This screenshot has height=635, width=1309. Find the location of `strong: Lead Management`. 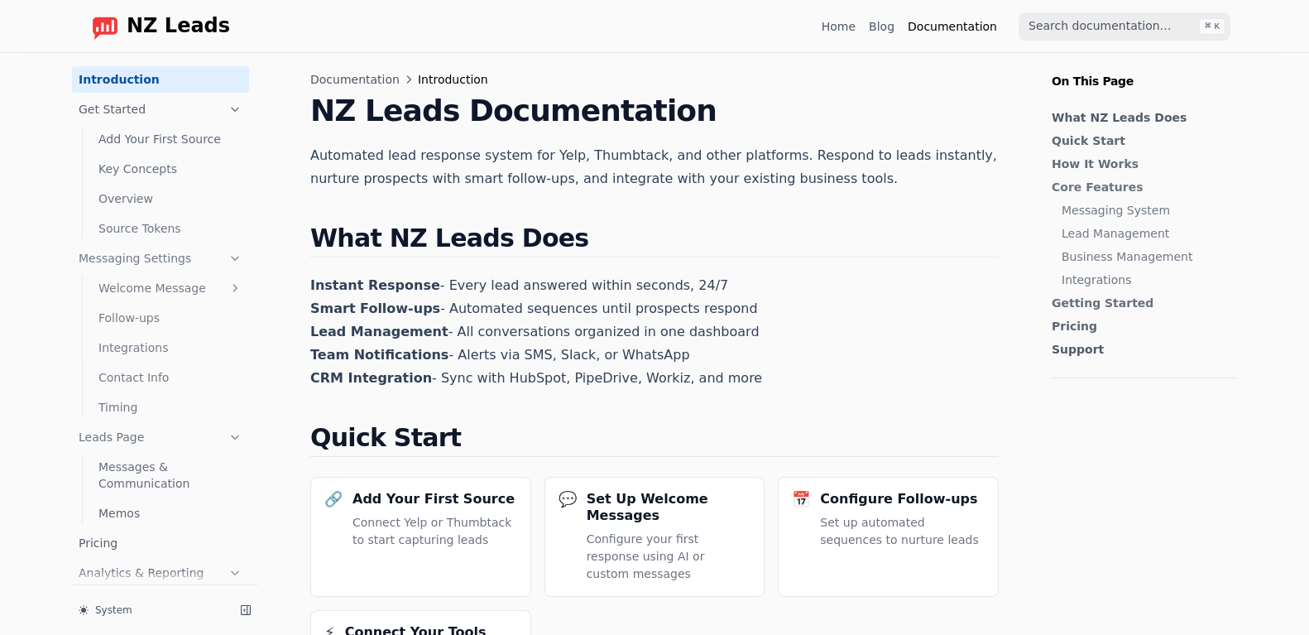

strong: Lead Management is located at coordinates (379, 331).